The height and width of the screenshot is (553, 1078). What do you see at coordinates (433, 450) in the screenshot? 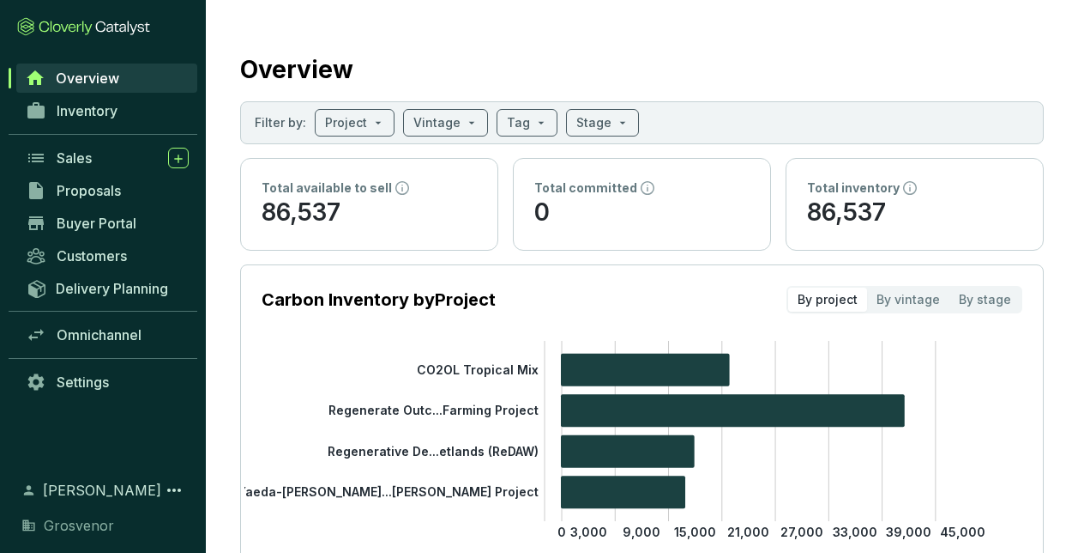
I see `tspan: Regenerative De...etlands (ReDAW)` at bounding box center [433, 450].